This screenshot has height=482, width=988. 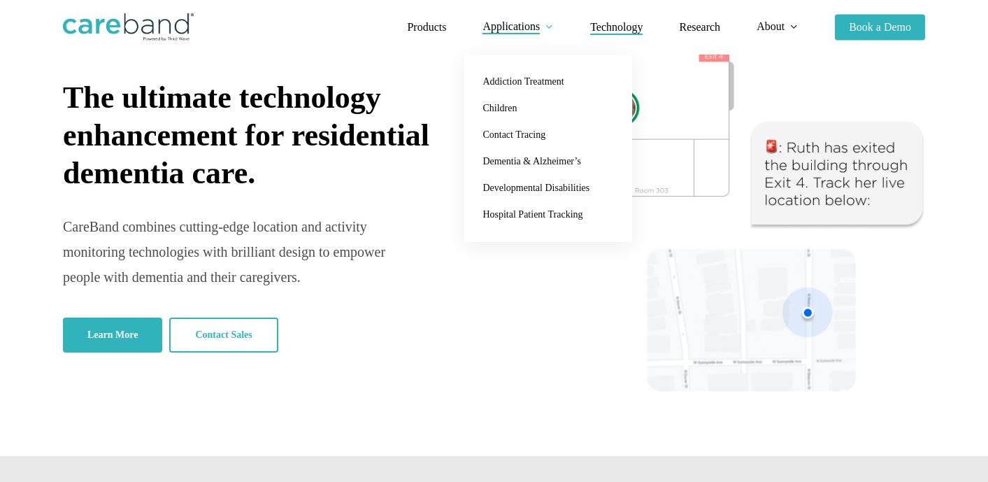 What do you see at coordinates (700, 27) in the screenshot?
I see `span: Research` at bounding box center [700, 27].